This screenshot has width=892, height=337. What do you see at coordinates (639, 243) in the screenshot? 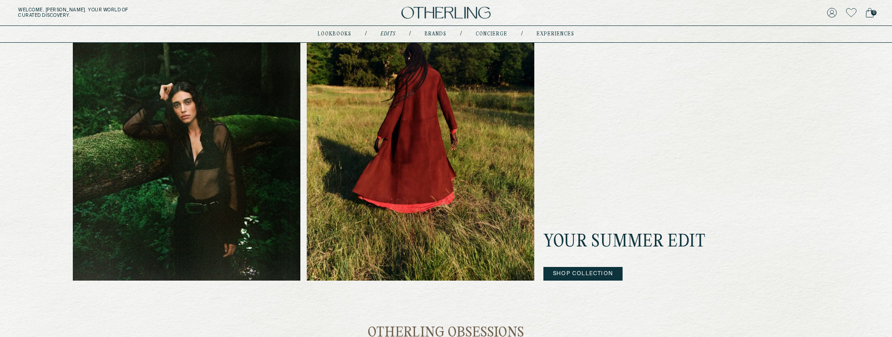
I see `h2: Your Summer Edit` at bounding box center [639, 243].